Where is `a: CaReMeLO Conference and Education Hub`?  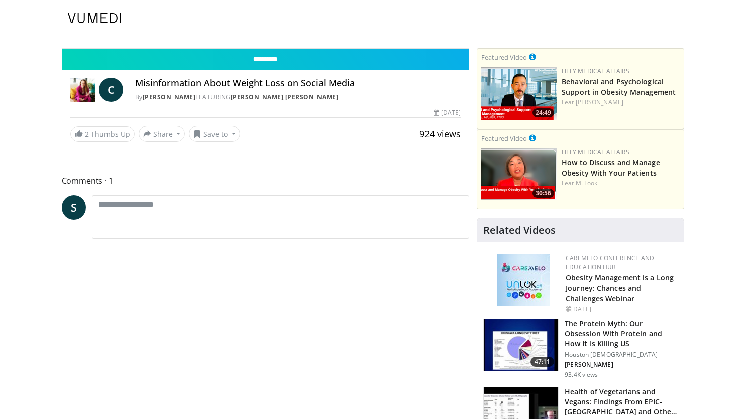 a: CaReMeLO Conference and Education Hub is located at coordinates (610, 262).